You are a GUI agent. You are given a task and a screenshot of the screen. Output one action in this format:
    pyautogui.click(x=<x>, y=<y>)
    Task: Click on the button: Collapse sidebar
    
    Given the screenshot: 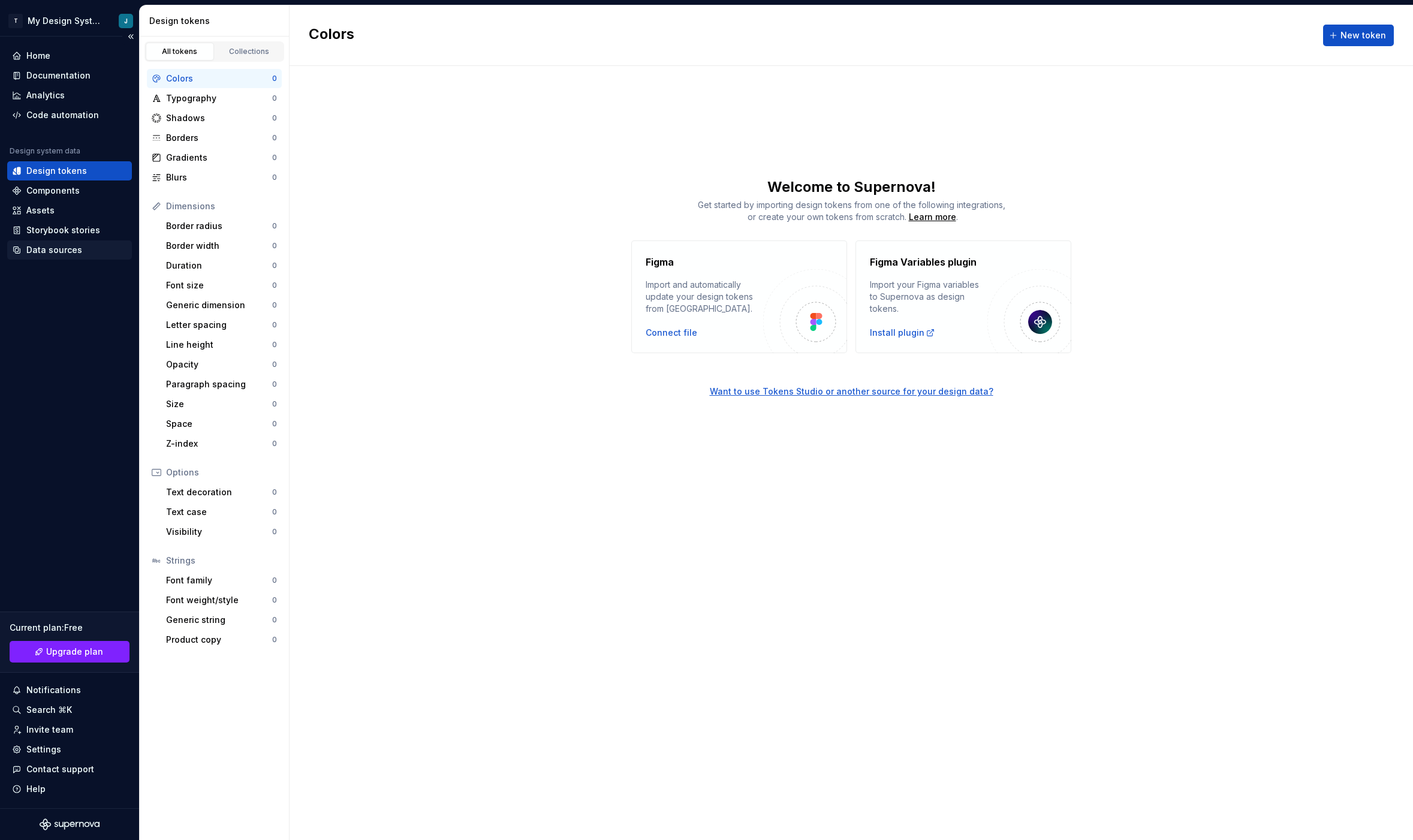 What is the action you would take?
    pyautogui.click(x=130, y=37)
    